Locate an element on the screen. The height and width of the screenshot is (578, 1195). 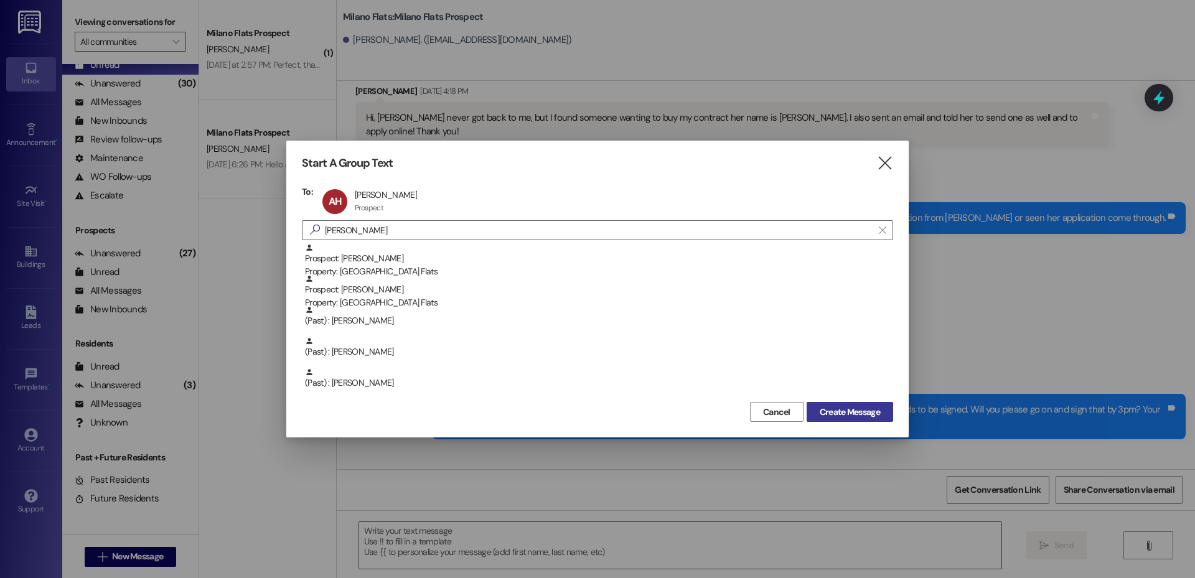
span: Cancel is located at coordinates (777, 412).